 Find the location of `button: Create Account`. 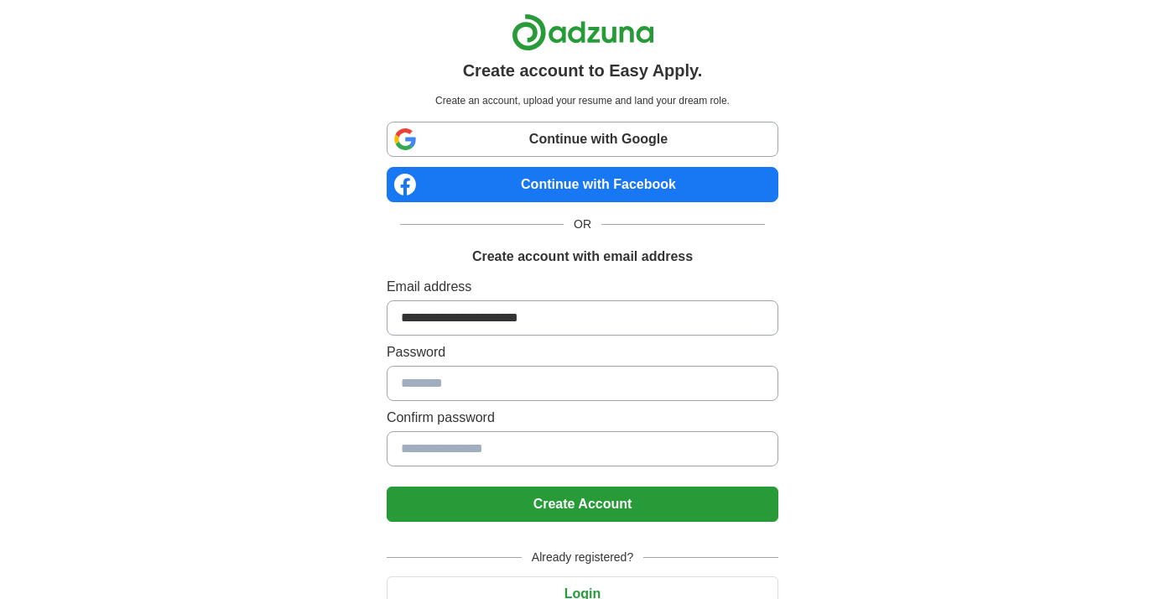

button: Create Account is located at coordinates (582, 504).